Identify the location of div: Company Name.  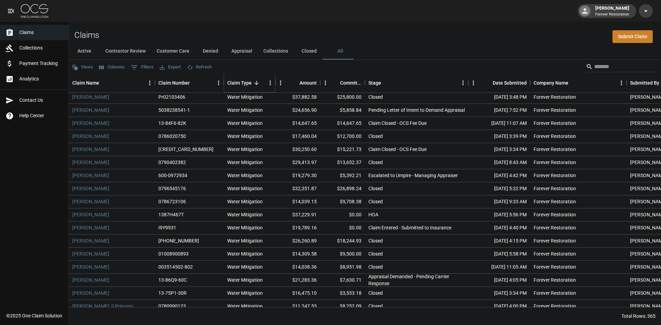
(550, 83).